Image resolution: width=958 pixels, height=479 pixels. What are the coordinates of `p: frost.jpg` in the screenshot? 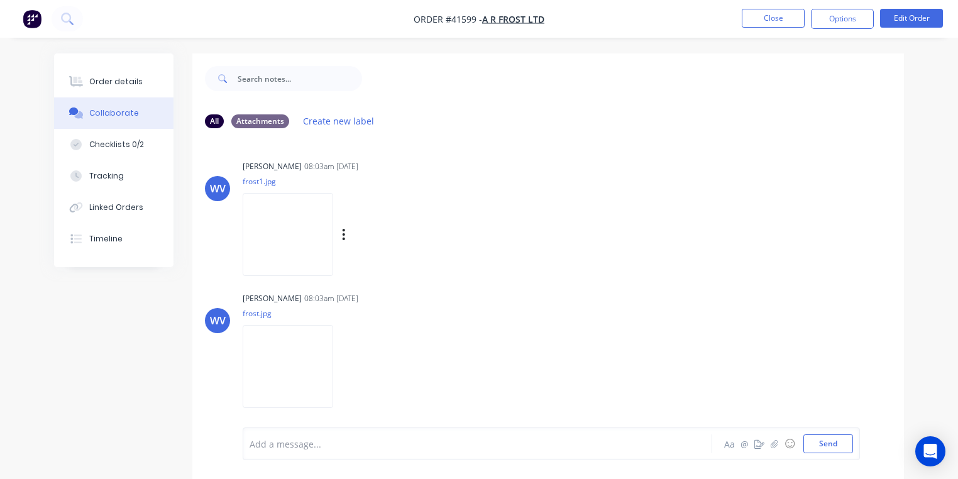 It's located at (294, 313).